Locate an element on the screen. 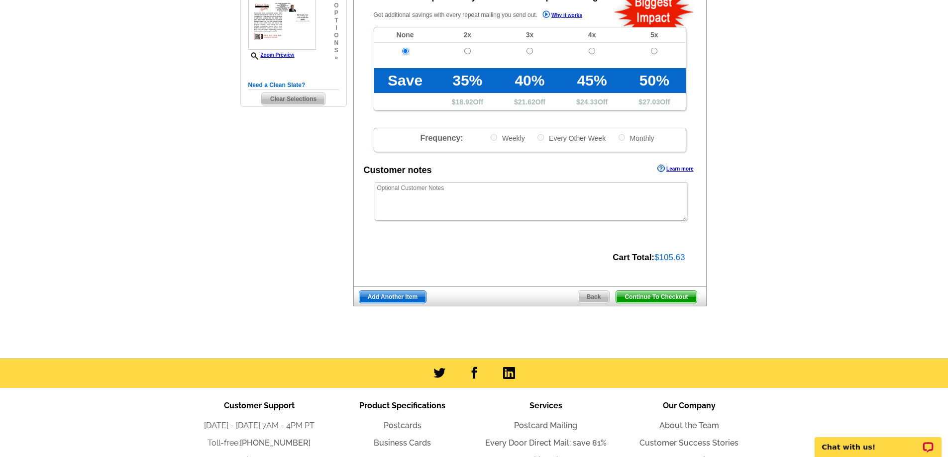 The image size is (948, 457). a: Why it works is located at coordinates (562, 15).